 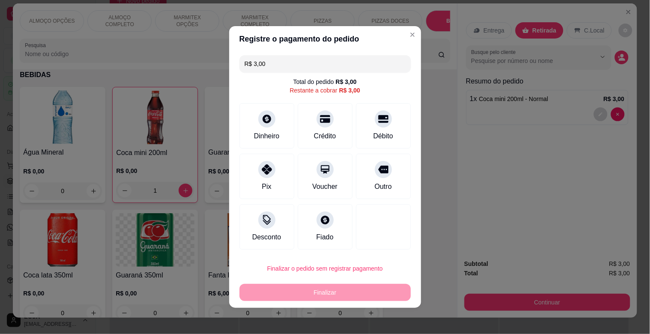 What do you see at coordinates (267, 136) in the screenshot?
I see `div: Dinheiro` at bounding box center [267, 136].